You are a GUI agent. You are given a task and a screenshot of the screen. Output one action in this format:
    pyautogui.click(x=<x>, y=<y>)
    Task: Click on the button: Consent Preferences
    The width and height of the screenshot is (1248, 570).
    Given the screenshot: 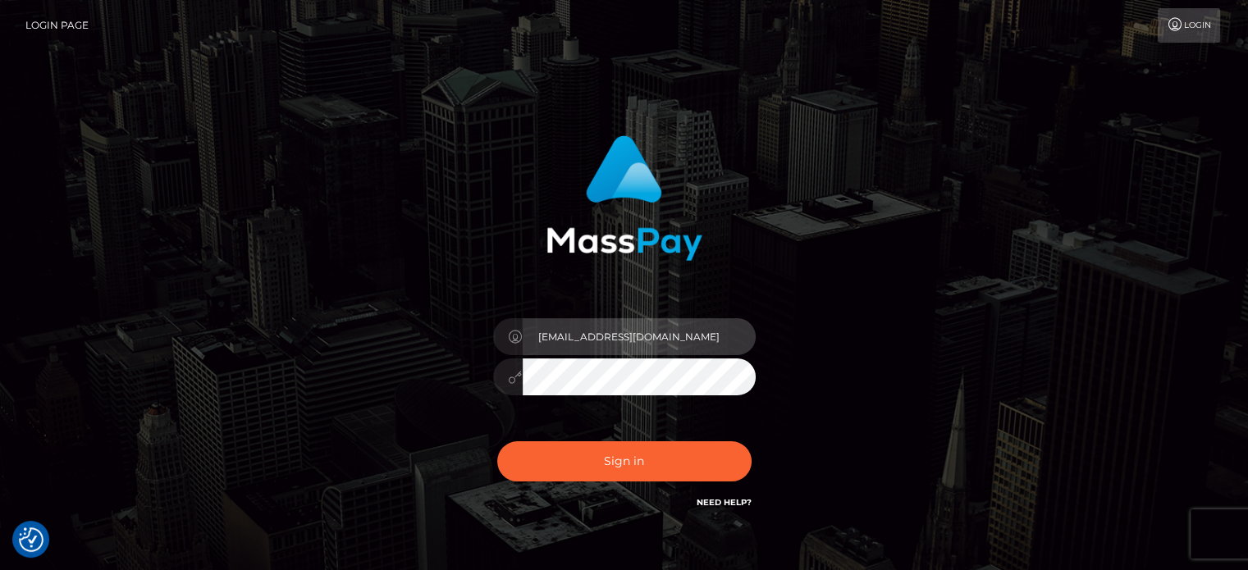 What is the action you would take?
    pyautogui.click(x=31, y=540)
    